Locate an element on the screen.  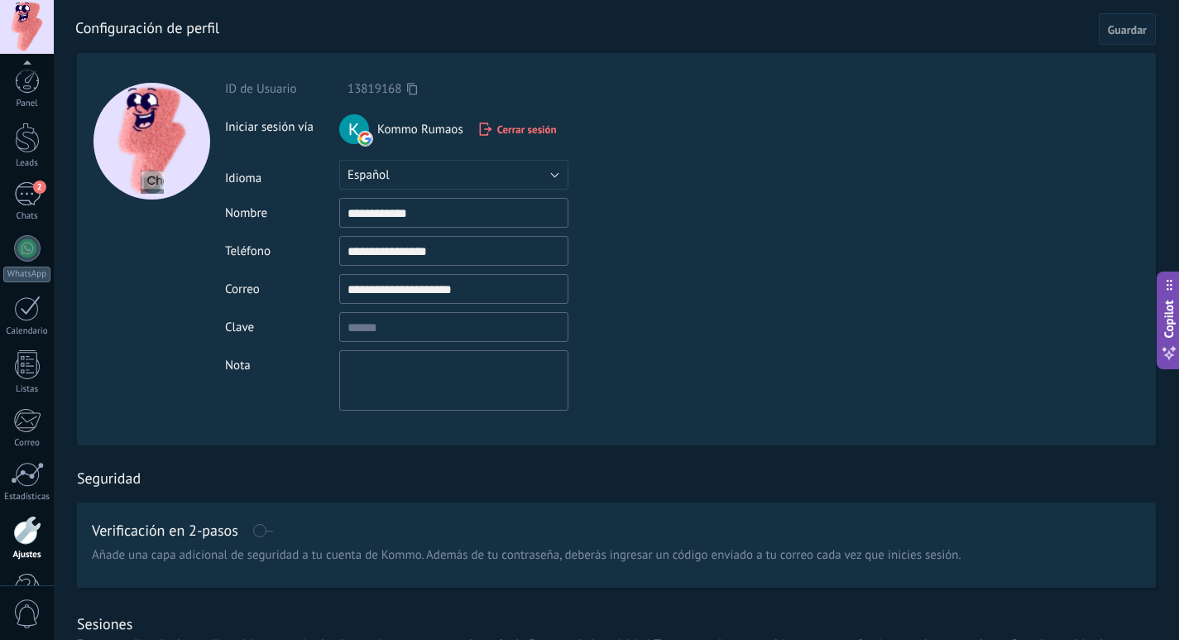
span: Español is located at coordinates (368, 175).